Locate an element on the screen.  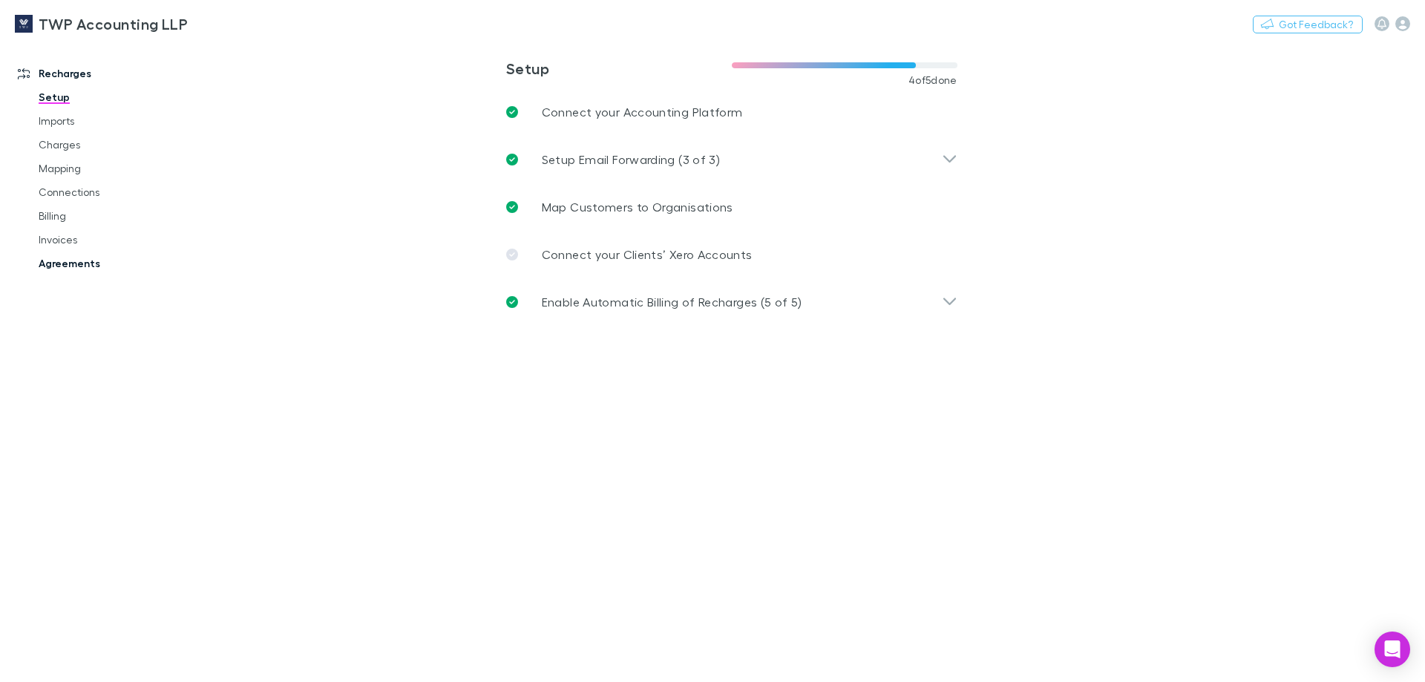
p: Enable Automatic Billing of Recharges (5 of 5) is located at coordinates (671, 302).